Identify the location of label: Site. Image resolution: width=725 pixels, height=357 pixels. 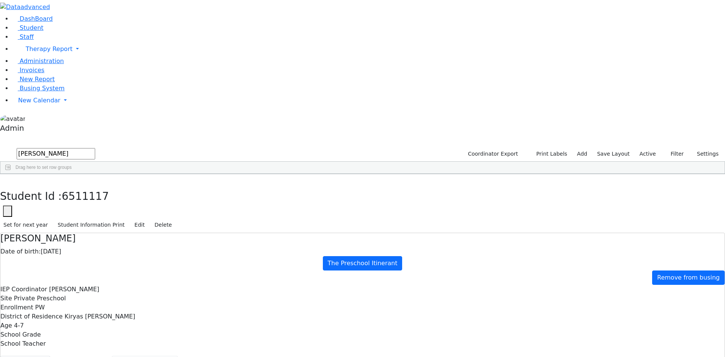
(6, 298).